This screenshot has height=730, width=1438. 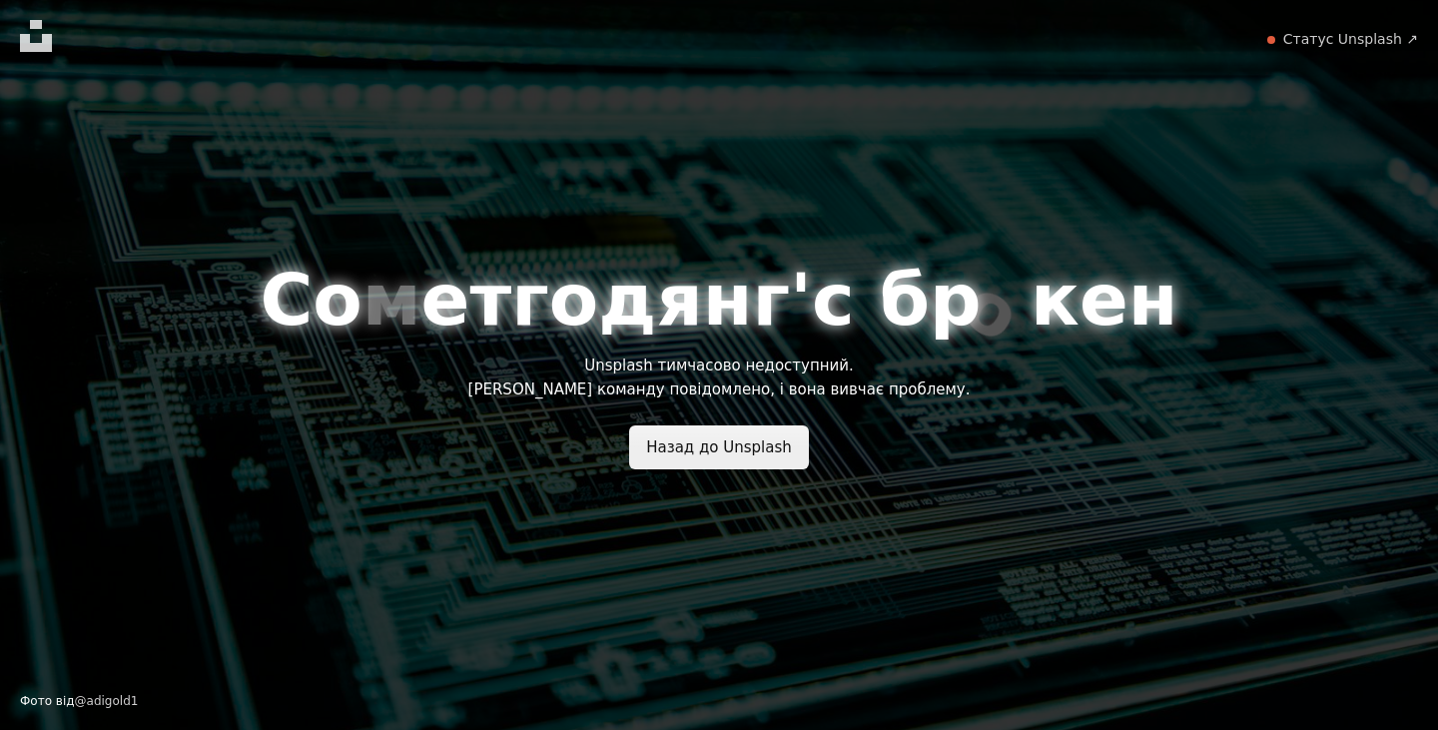 I want to click on font: я, so click(x=679, y=300).